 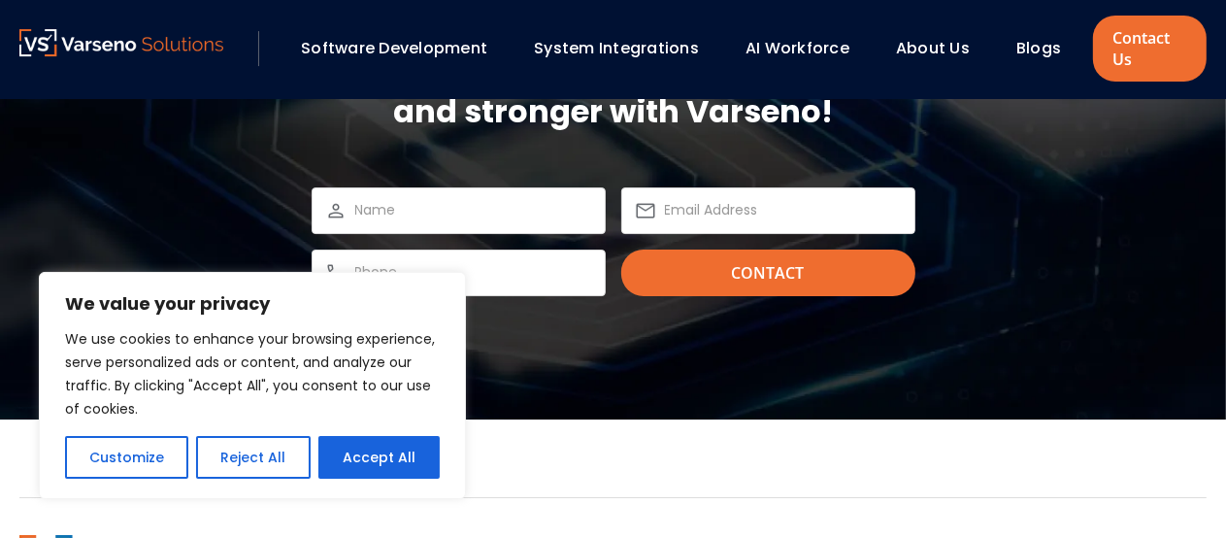 What do you see at coordinates (768, 273) in the screenshot?
I see `input: Contact` at bounding box center [768, 273].